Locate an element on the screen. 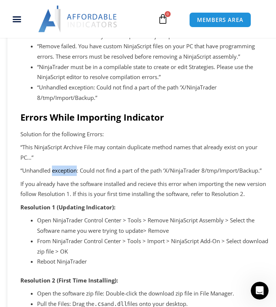 This screenshot has width=276, height=307. strong: Resolution 1 (Updating Indicator): is located at coordinates (68, 207).